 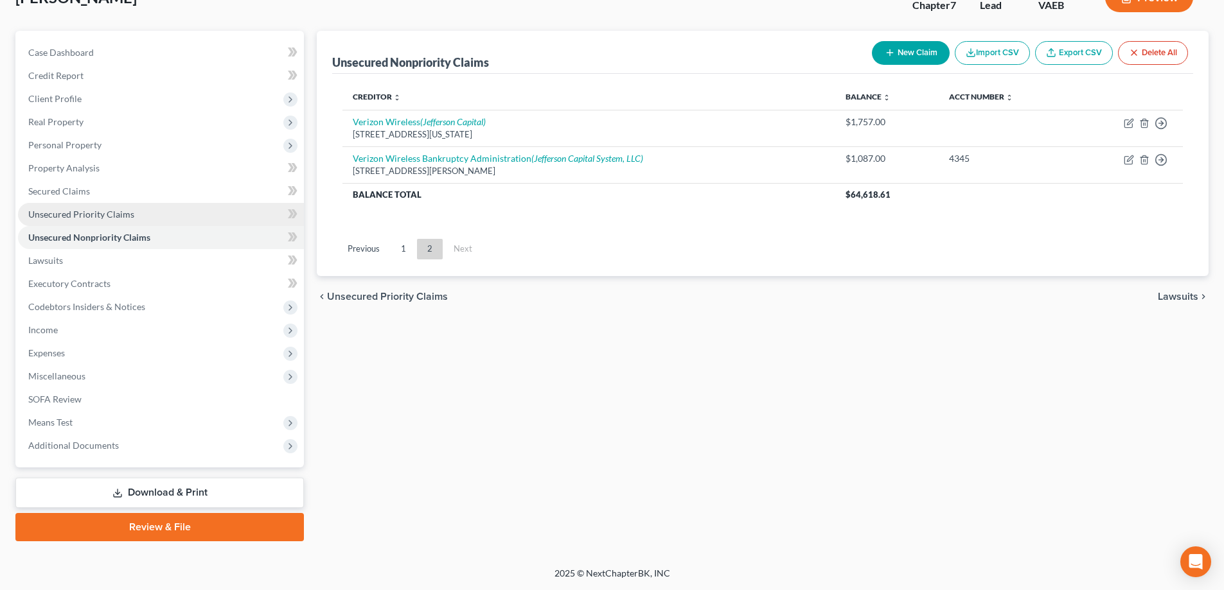 I want to click on span: Means Test, so click(x=50, y=422).